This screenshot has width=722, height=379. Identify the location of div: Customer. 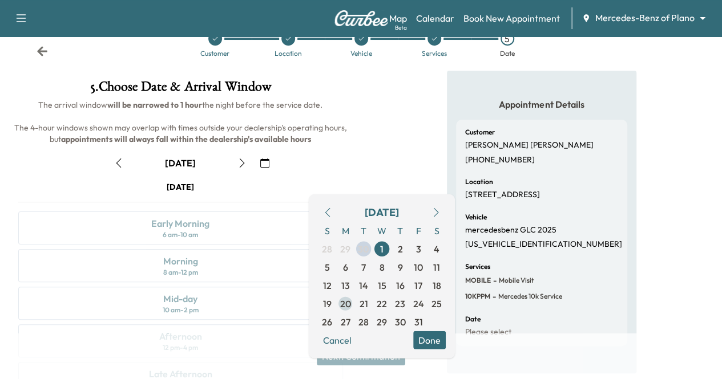
(215, 54).